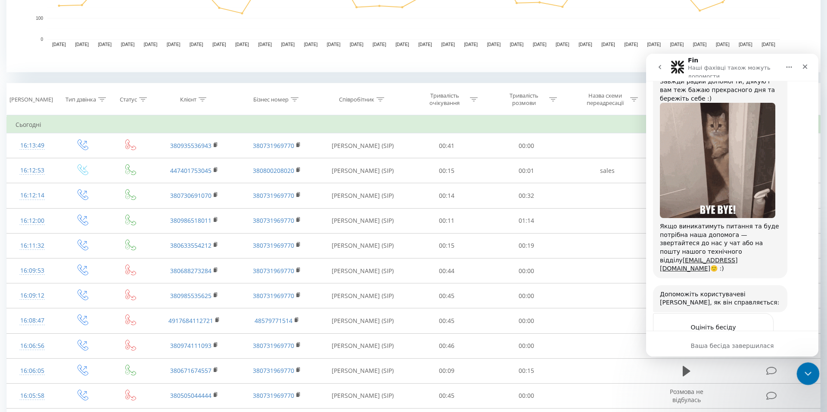 The image size is (827, 412). I want to click on div: Назва схеми переадресації, so click(604, 99).